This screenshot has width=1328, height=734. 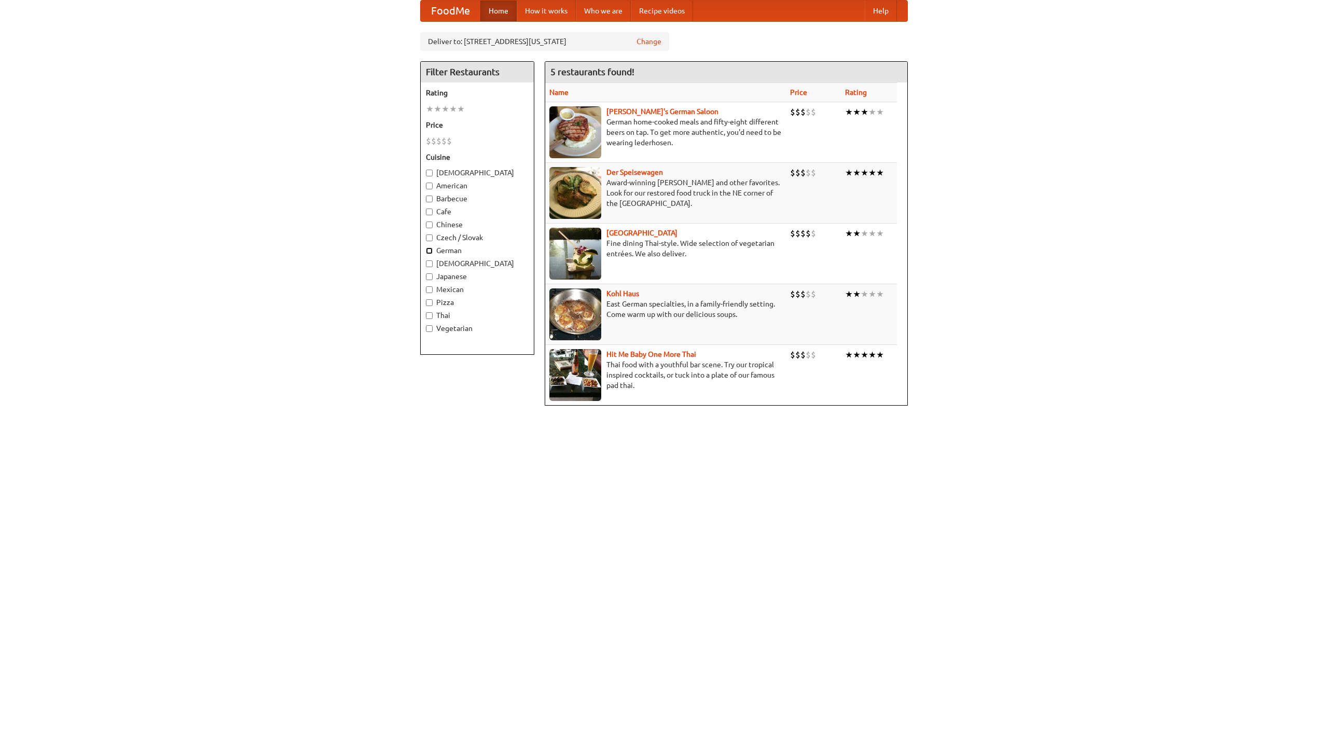 What do you see at coordinates (666, 248) in the screenshot?
I see `p: Fine dining Thai-style. Wide selection of vegetarian entrées. We also deliver.` at bounding box center [666, 248].